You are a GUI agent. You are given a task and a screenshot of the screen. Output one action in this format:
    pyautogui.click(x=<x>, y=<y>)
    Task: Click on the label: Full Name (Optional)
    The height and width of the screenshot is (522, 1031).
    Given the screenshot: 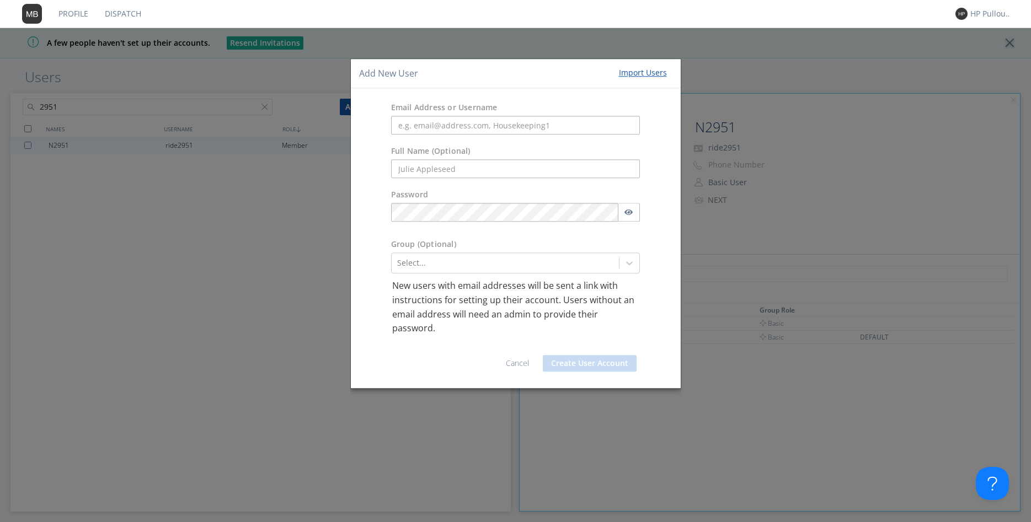 What is the action you would take?
    pyautogui.click(x=431, y=152)
    